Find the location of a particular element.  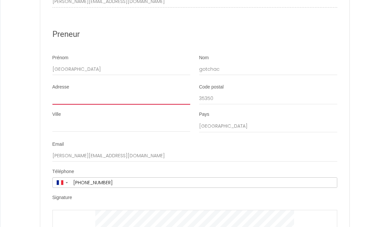

h2: Preneur is located at coordinates (195, 34).